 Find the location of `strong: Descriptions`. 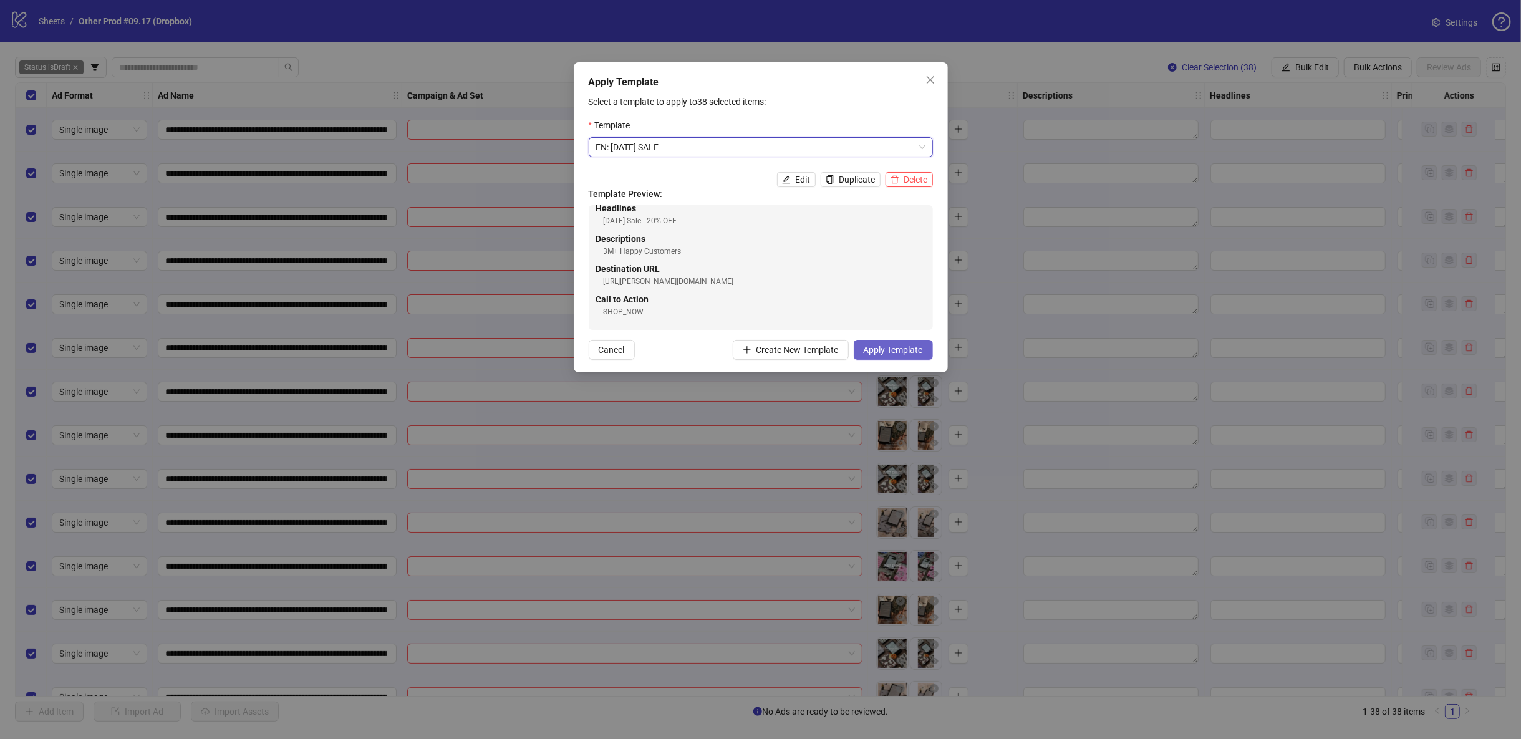

strong: Descriptions is located at coordinates (621, 239).